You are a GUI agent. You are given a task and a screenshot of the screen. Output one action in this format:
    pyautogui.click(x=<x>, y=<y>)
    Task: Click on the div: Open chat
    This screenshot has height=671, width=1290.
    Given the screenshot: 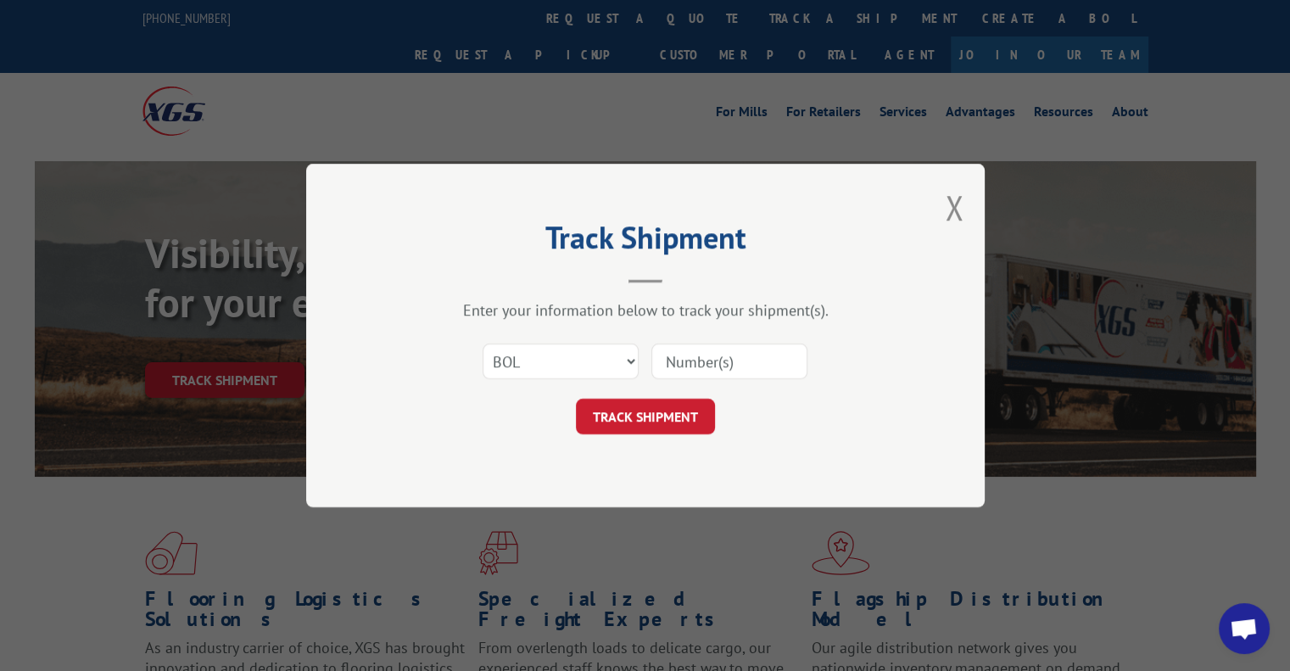 What is the action you would take?
    pyautogui.click(x=1245, y=629)
    